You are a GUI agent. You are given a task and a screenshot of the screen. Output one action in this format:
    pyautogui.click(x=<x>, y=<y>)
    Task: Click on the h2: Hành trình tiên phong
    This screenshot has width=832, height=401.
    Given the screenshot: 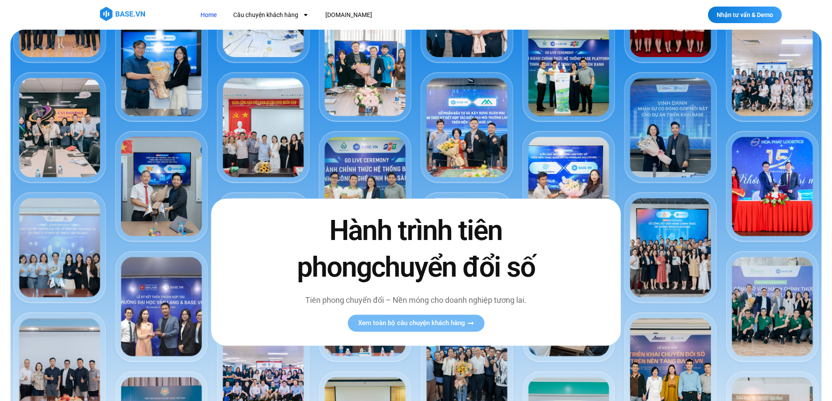 What is the action you would take?
    pyautogui.click(x=416, y=249)
    